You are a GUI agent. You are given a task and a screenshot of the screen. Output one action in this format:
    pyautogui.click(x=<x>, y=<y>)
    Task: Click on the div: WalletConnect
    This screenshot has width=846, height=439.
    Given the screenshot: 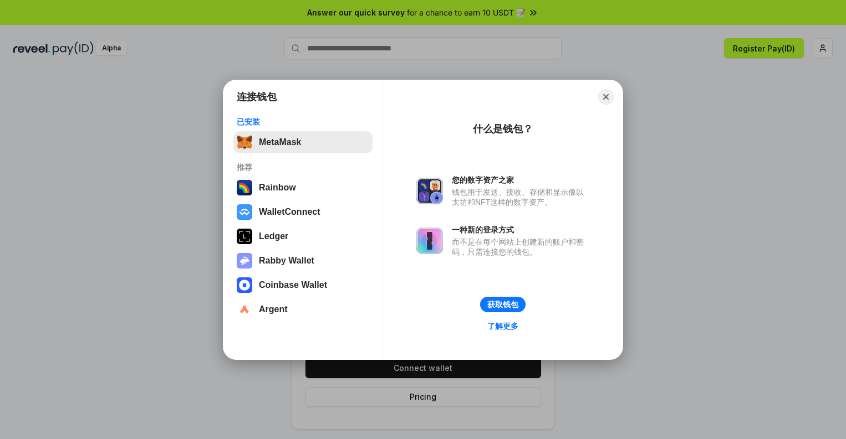 What is the action you would take?
    pyautogui.click(x=289, y=212)
    